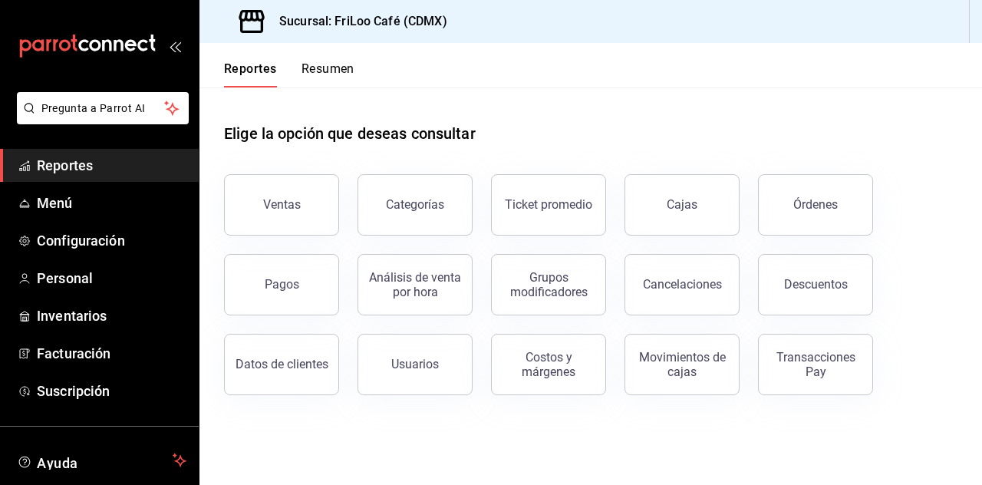  Describe the element at coordinates (357, 21) in the screenshot. I see `h3: Sucursal: FriLoo Café (CDMX)` at that location.